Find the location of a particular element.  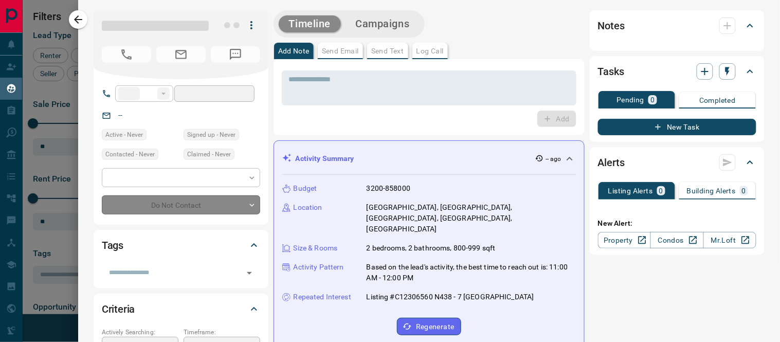

button: Campaigns is located at coordinates (382, 24).